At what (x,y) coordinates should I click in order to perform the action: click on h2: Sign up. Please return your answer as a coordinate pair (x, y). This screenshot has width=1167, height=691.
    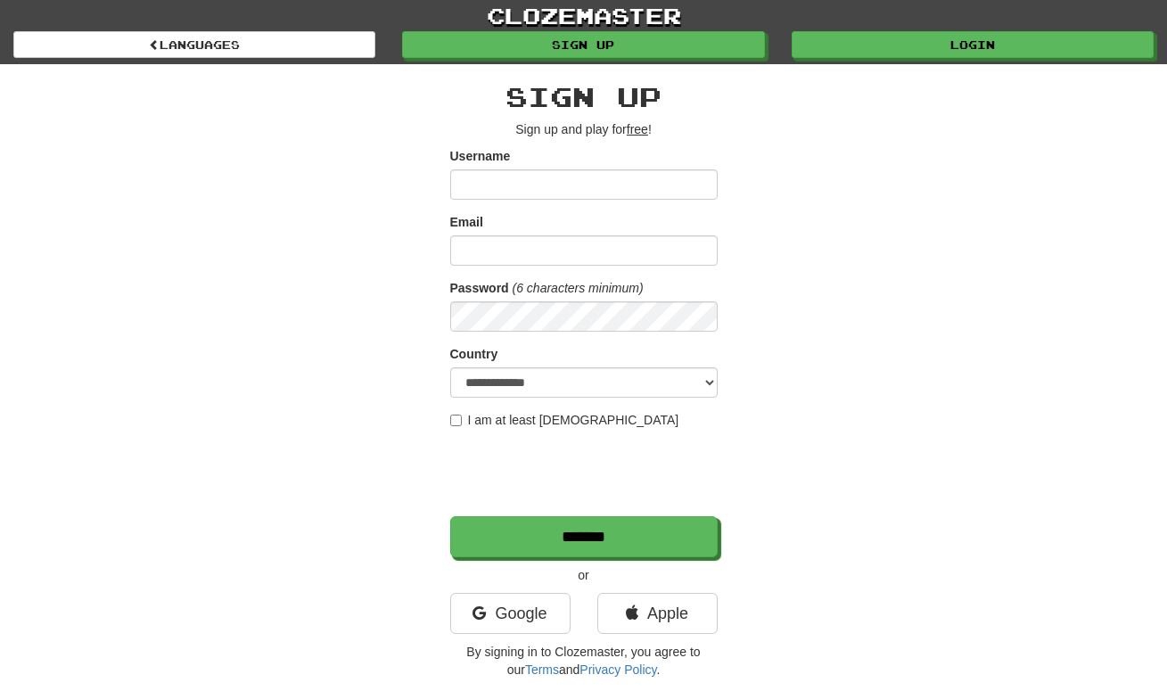
    Looking at the image, I should click on (584, 96).